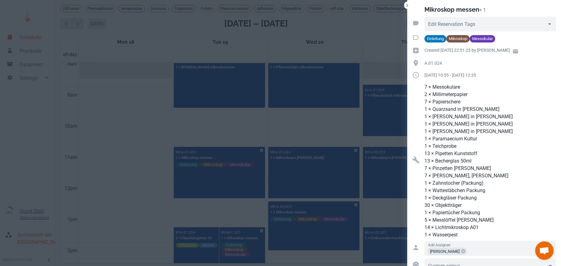 The width and height of the screenshot is (561, 266). What do you see at coordinates (416, 75) in the screenshot?
I see `svg: Duration` at bounding box center [416, 75].